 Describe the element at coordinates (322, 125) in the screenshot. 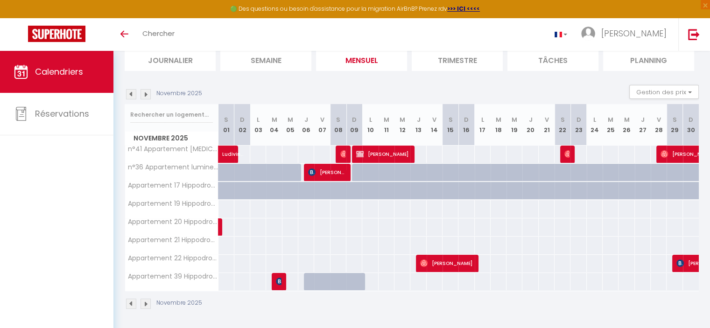

I see `th: 07` at that location.